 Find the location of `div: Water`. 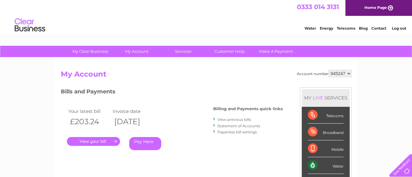

div: Water is located at coordinates (326, 166).